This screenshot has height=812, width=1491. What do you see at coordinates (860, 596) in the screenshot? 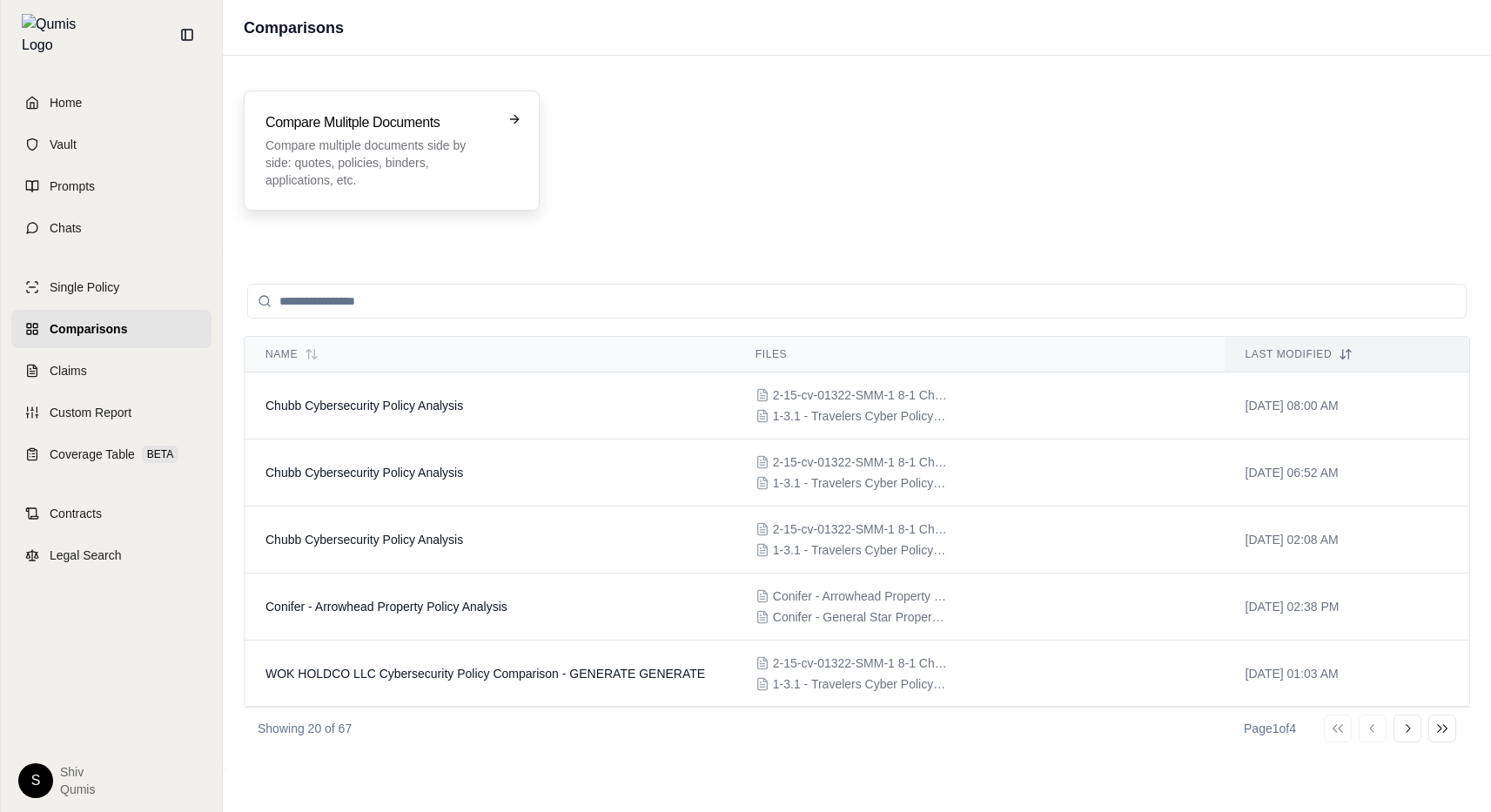
I see `span: Conifer - Arrowhead Property Policies.pdf` at bounding box center [860, 596].